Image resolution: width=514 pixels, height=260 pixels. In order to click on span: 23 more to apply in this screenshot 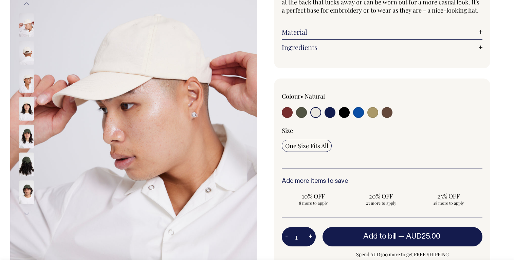, I will do `click(381, 203)`.